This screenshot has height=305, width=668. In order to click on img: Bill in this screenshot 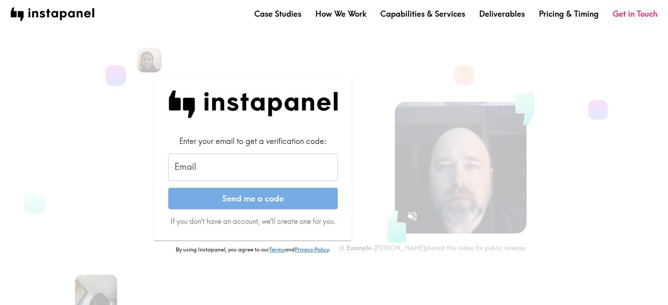, I will do `click(149, 60)`.